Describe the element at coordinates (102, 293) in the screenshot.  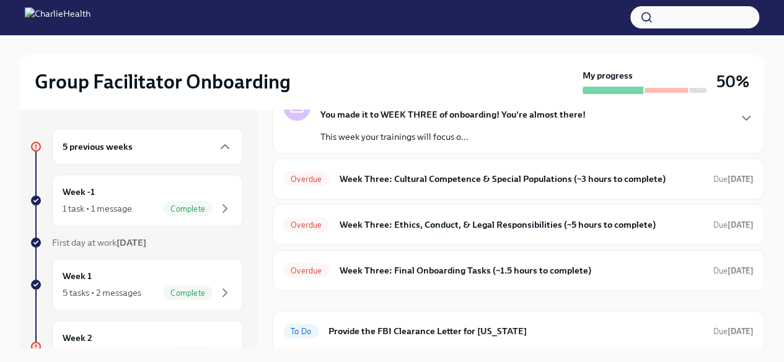
I see `div: 5 tasks • 2 messages` at that location.